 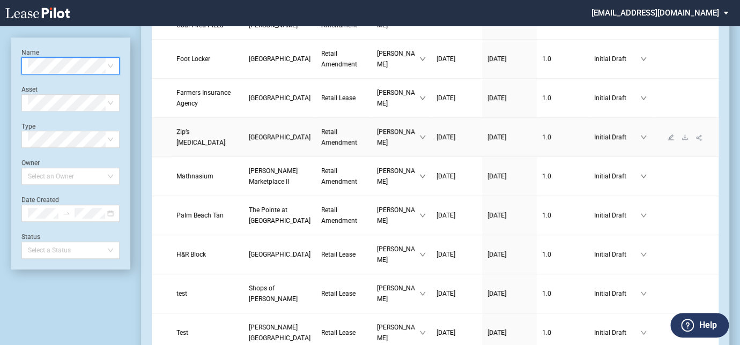 What do you see at coordinates (273, 294) in the screenshot?
I see `span: Shops of Kendall` at bounding box center [273, 294].